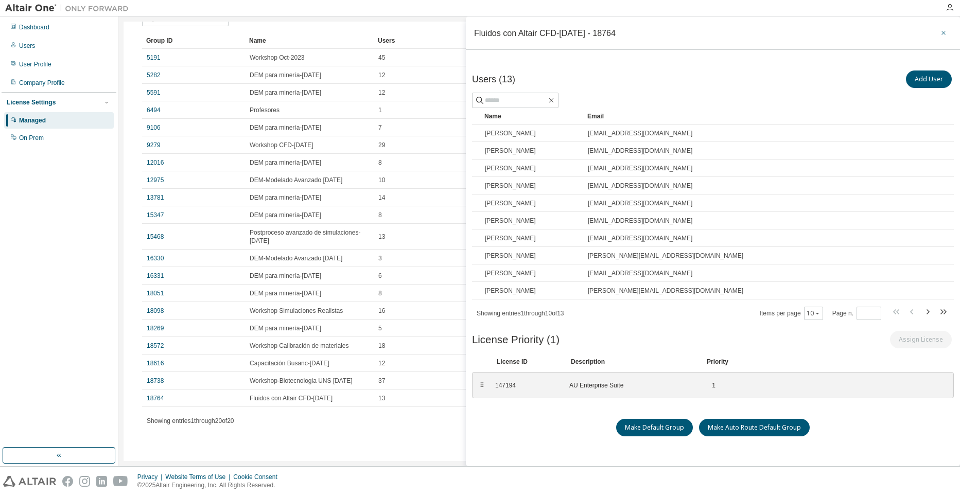  I want to click on div: Cookie Consent, so click(258, 477).